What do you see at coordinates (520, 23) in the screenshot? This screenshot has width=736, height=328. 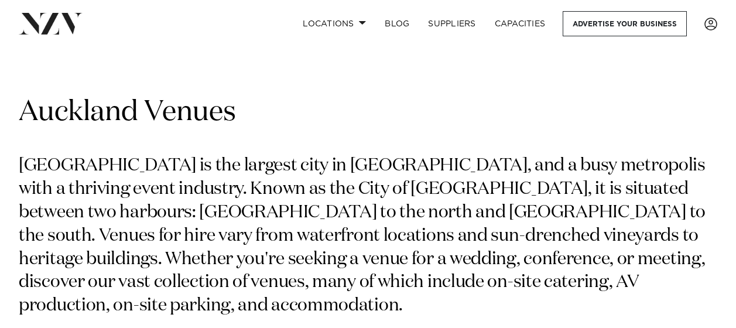 I see `a: Capacities` at bounding box center [520, 23].